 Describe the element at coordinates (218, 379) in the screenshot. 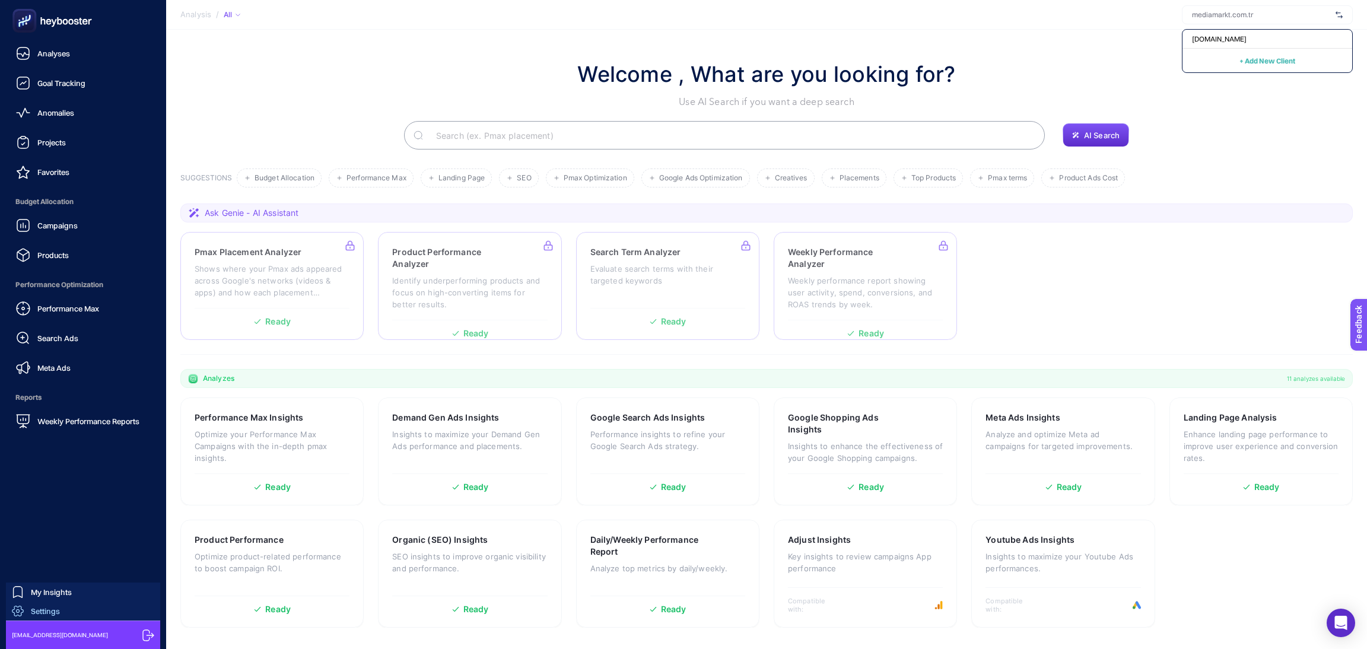

I see `span: Analyzes` at that location.